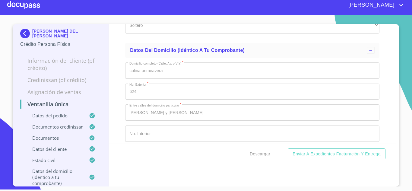 The width and height of the screenshot is (412, 191). I want to click on p: Información del cliente (PF crédito), so click(61, 64).